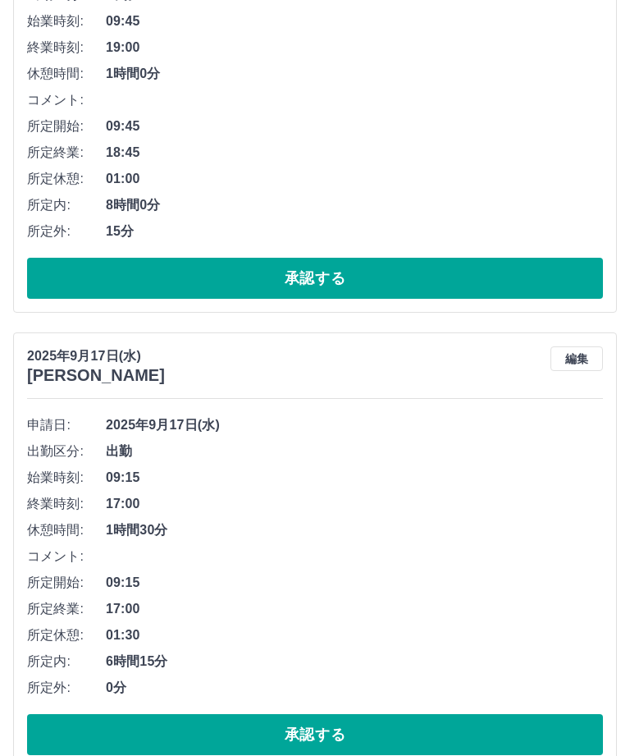  What do you see at coordinates (577, 359) in the screenshot?
I see `button: 編集` at bounding box center [577, 359].